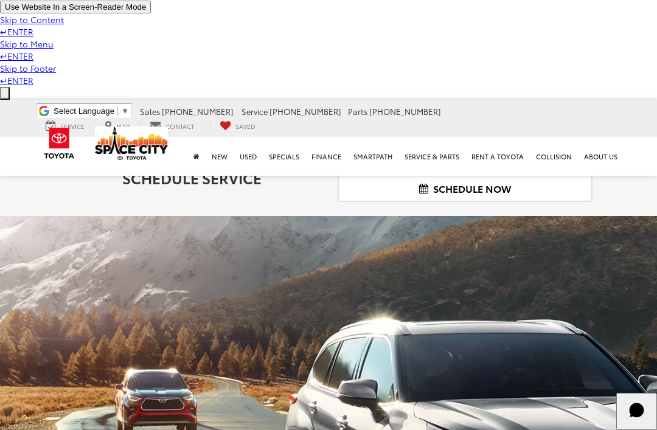 Image resolution: width=657 pixels, height=430 pixels. Describe the element at coordinates (432, 156) in the screenshot. I see `a: Service & Parts` at that location.